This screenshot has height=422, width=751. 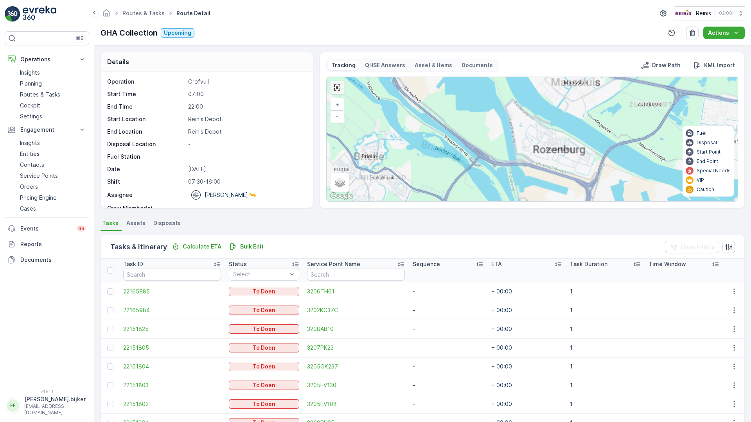 I want to click on a: 3208AB10, so click(x=356, y=329).